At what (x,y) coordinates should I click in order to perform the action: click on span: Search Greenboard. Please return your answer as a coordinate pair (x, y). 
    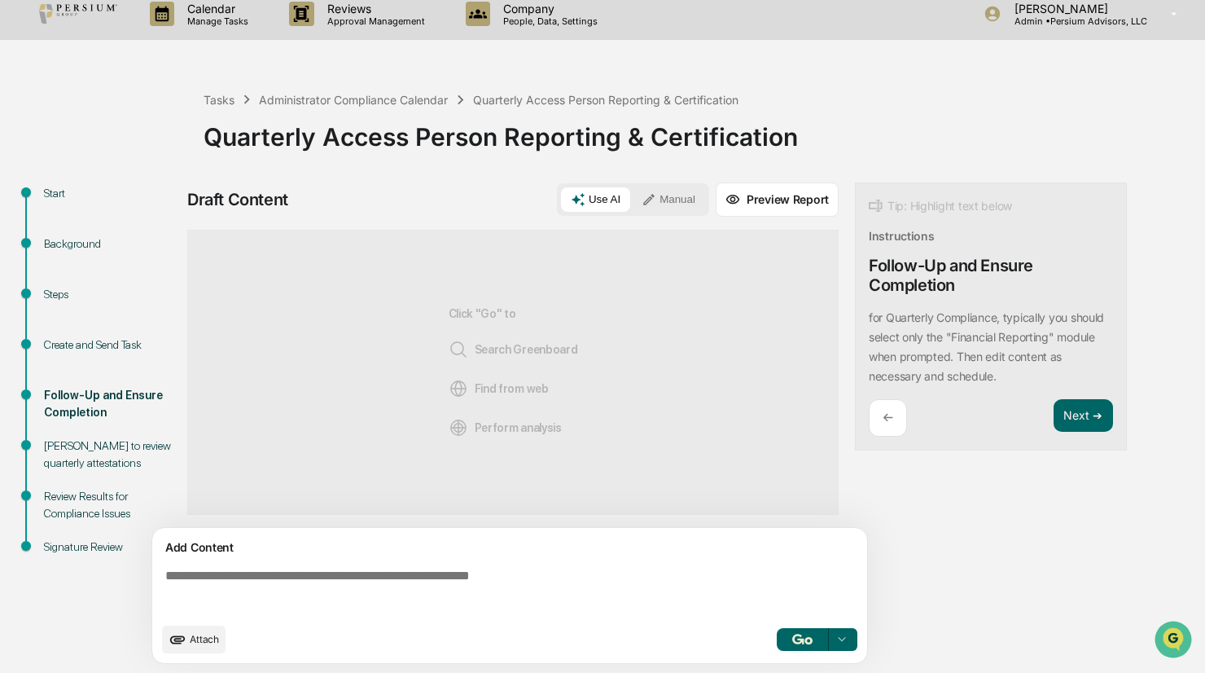
    Looking at the image, I should click on (513, 349).